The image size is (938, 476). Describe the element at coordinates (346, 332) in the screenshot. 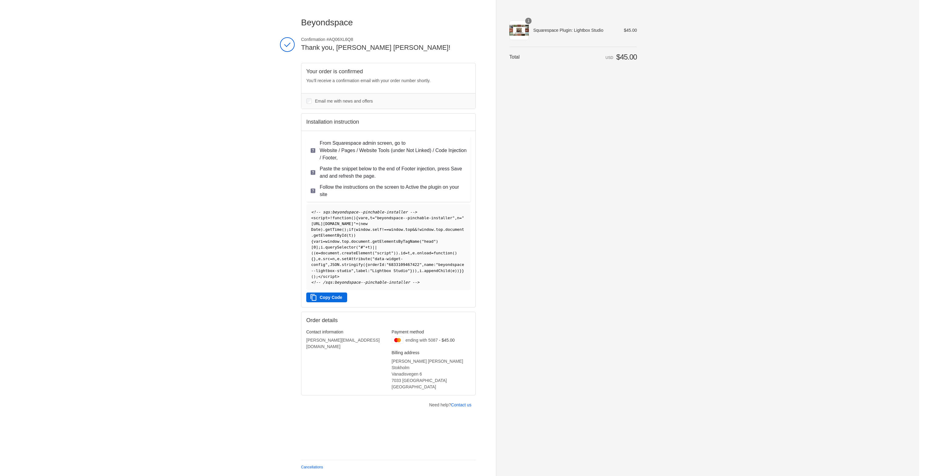

I see `h3: Contact information` at that location.